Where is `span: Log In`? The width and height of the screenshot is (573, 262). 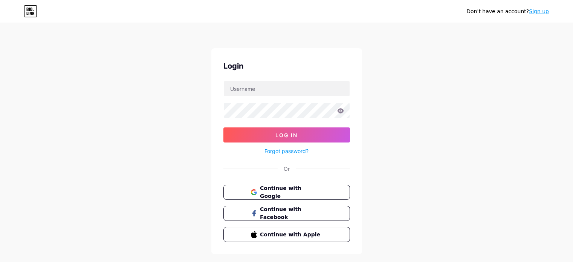
span: Log In is located at coordinates (286, 135).